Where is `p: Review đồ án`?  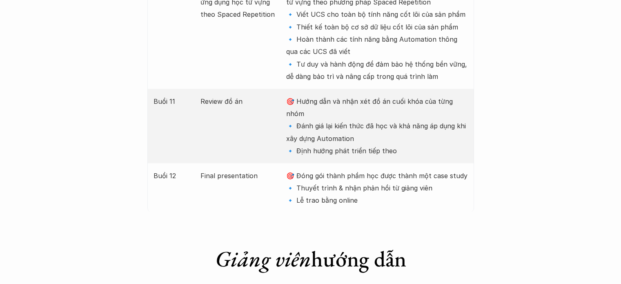
p: Review đồ án is located at coordinates (239, 101).